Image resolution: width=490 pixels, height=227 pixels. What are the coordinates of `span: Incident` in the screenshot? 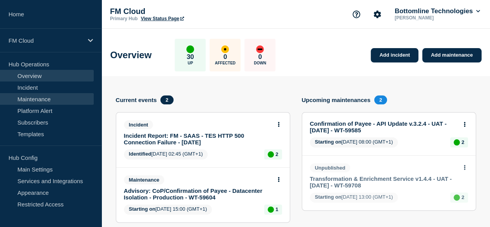 It's located at (139, 124).